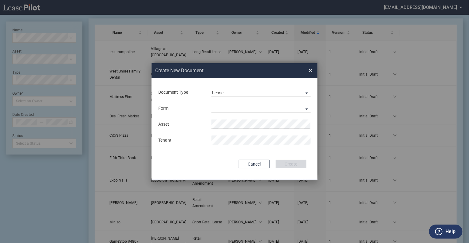 The image size is (469, 243). Describe the element at coordinates (291, 164) in the screenshot. I see `button: Create` at that location.